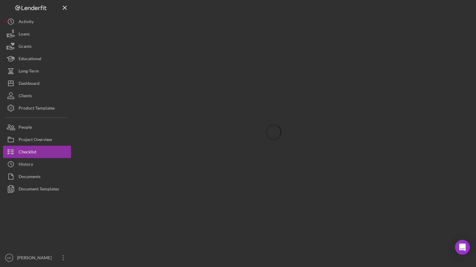 This screenshot has height=267, width=476. What do you see at coordinates (37, 46) in the screenshot?
I see `a: Grants` at bounding box center [37, 46].